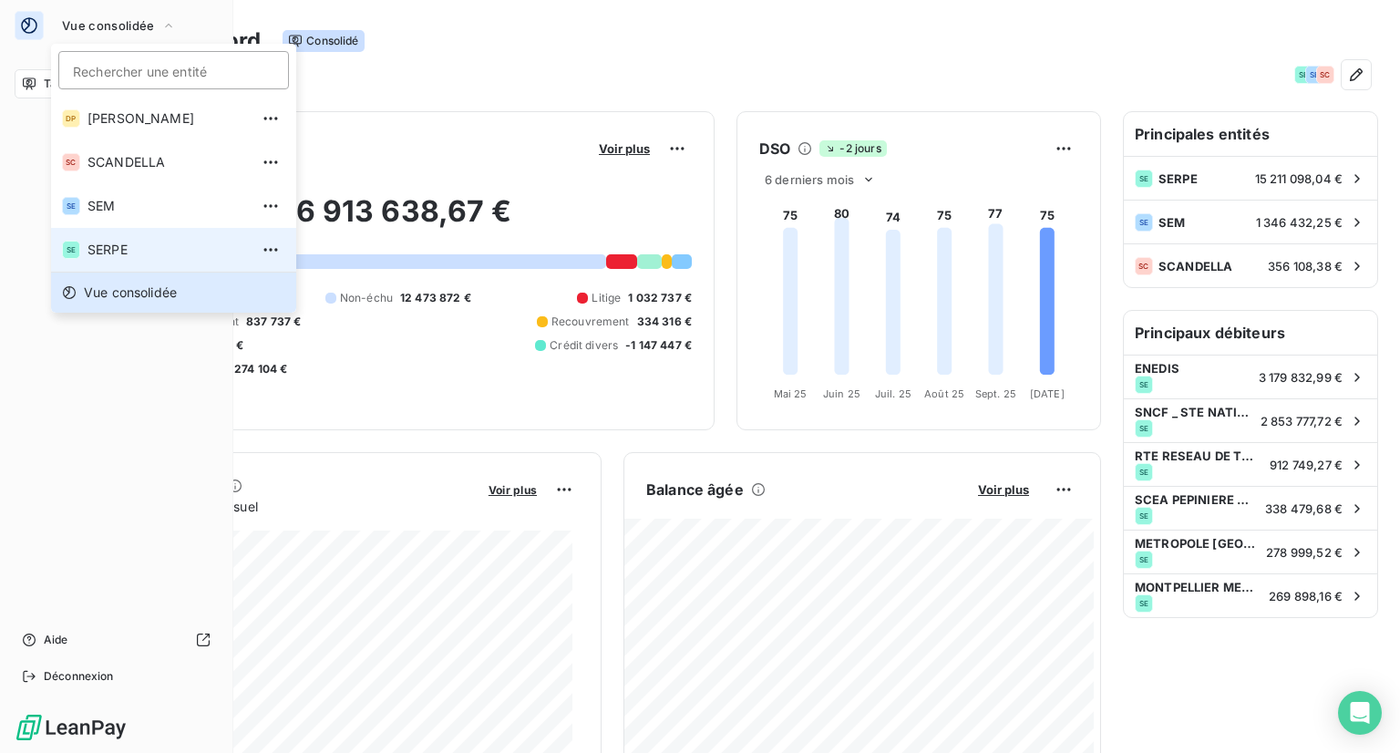  I want to click on input: placeholder, so click(173, 70).